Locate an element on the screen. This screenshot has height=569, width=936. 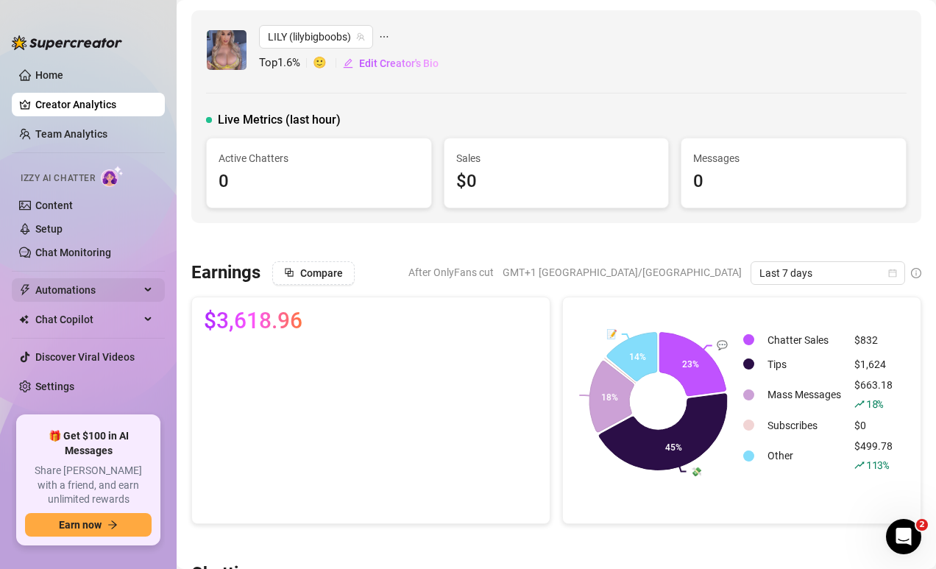
div: $1,624 is located at coordinates (873, 364).